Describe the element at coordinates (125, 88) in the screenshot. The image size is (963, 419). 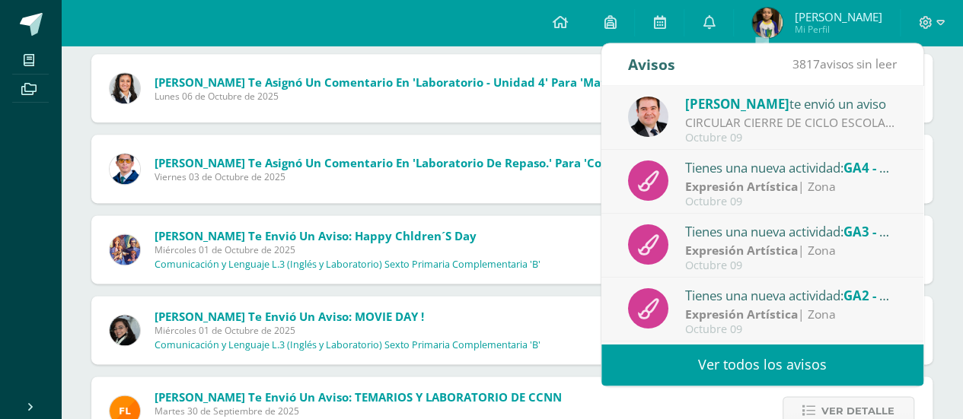
I see `img: b15e54589cdbd448c33dd63f135c9987.png` at that location.